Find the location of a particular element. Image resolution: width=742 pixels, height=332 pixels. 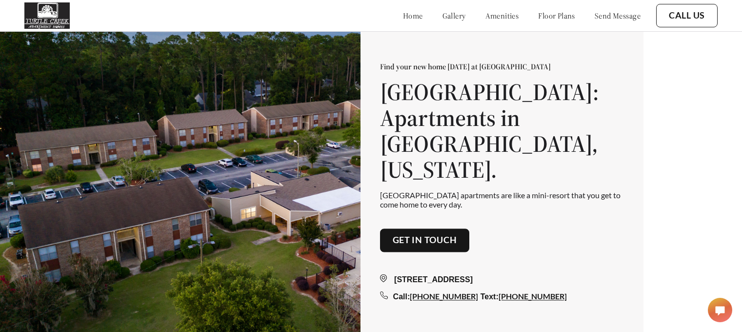

img: turtle_creek_logo.png is located at coordinates (47, 16).